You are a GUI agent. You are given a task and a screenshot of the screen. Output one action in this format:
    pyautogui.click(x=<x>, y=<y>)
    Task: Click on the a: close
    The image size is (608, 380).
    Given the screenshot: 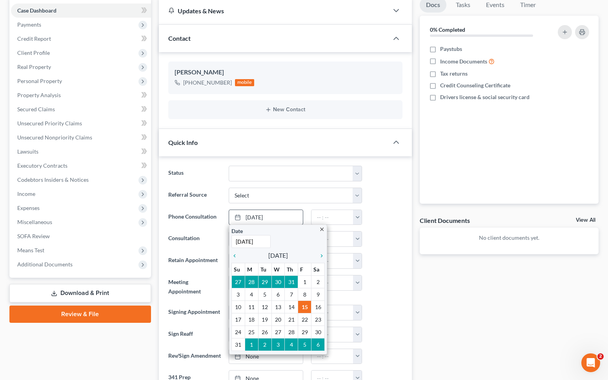 What is the action you would take?
    pyautogui.click(x=322, y=229)
    